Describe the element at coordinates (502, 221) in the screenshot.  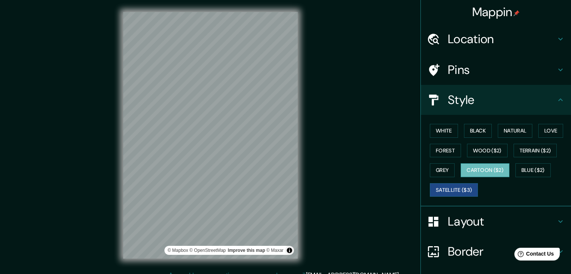
I see `h4: Layout` at that location.